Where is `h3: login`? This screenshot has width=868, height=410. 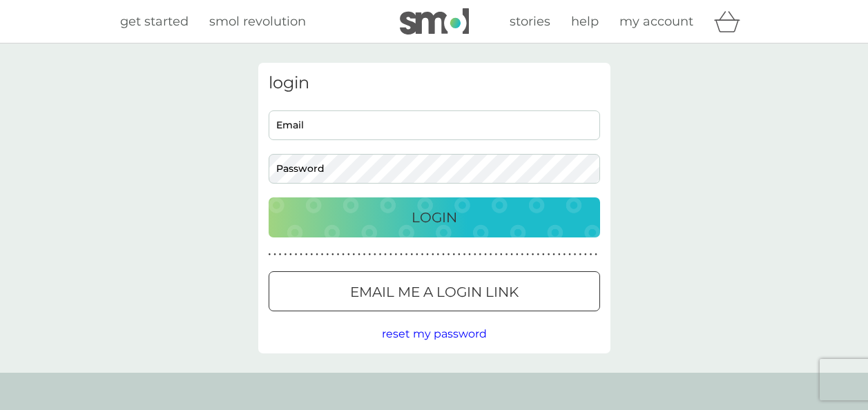
h3: login is located at coordinates (435, 83).